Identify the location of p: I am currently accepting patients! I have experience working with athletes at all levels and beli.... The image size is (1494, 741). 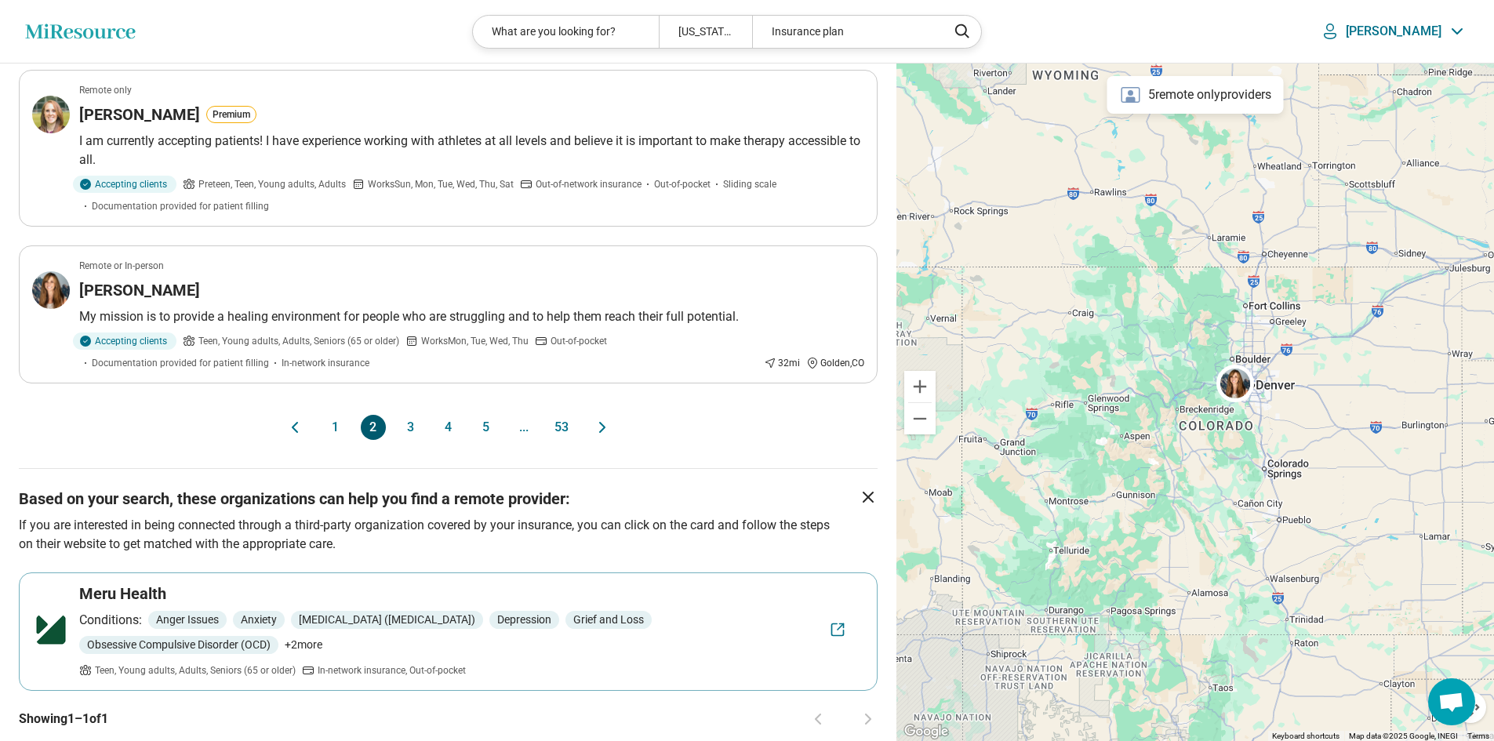
(471, 151).